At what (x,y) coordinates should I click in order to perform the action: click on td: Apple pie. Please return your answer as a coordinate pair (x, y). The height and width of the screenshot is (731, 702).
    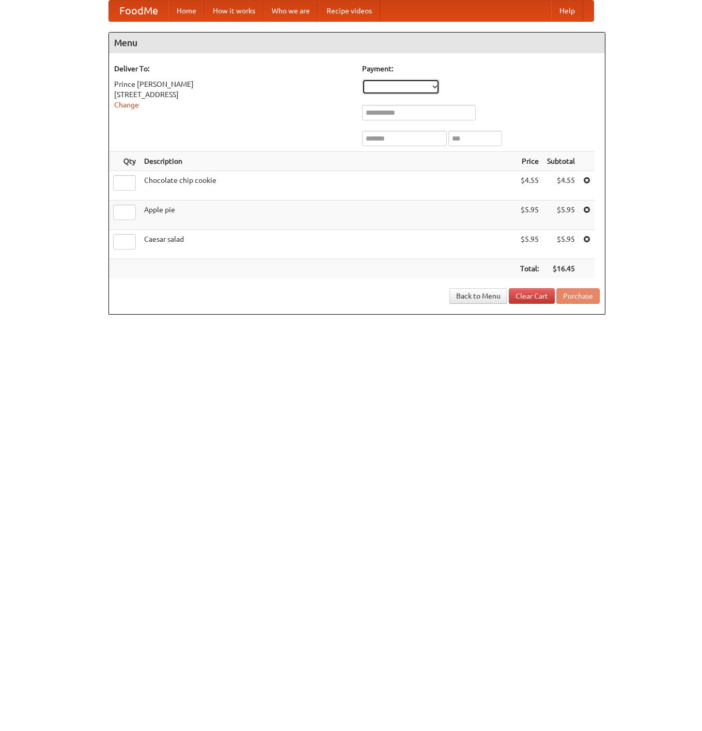
    Looking at the image, I should click on (328, 215).